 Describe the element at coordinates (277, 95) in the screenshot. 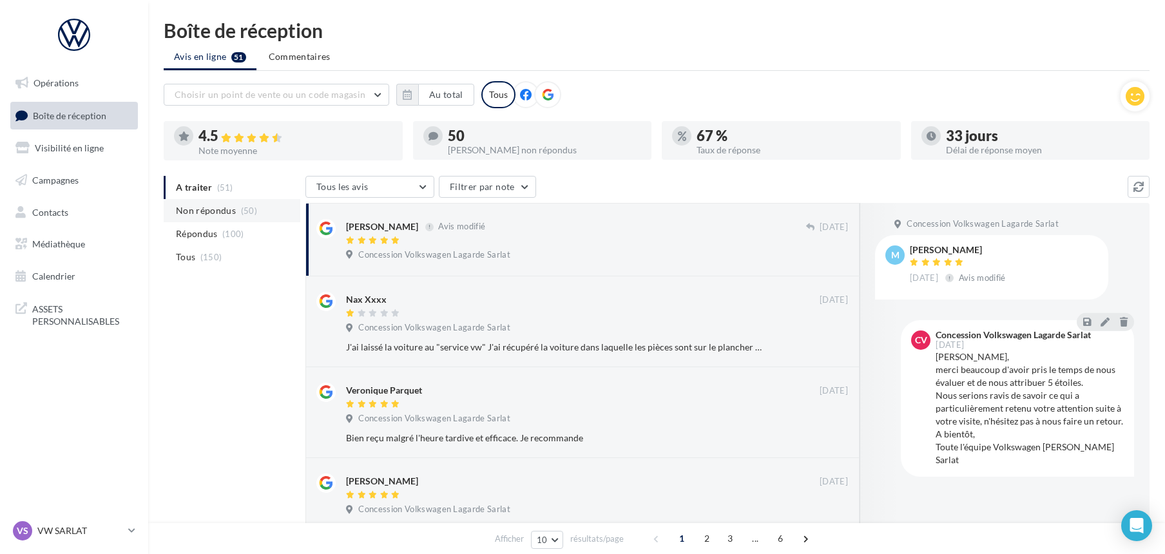

I see `button: Choisir un point de vente ou un code magasin` at that location.